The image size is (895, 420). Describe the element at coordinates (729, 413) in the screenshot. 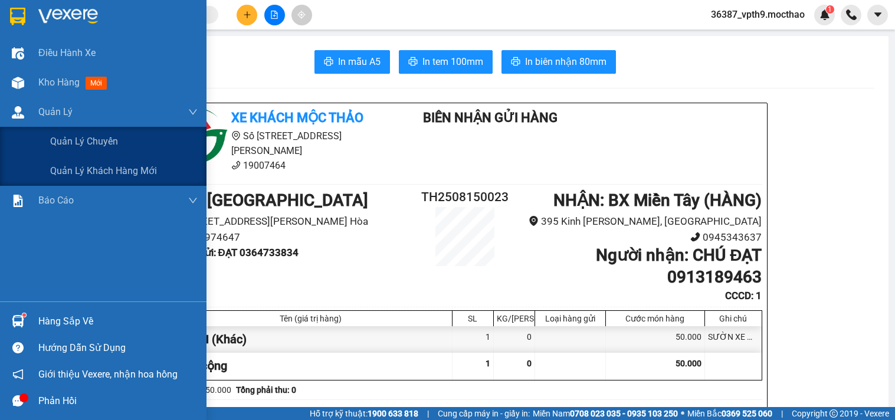

I see `span: Miền Bắc` at that location.